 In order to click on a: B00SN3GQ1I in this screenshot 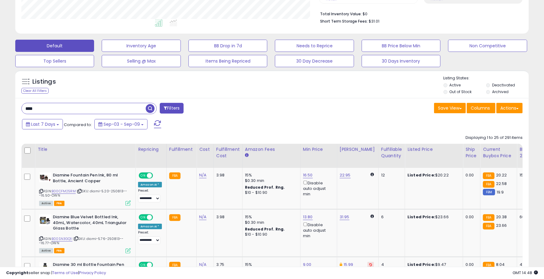, I will do `click(62, 239)`.